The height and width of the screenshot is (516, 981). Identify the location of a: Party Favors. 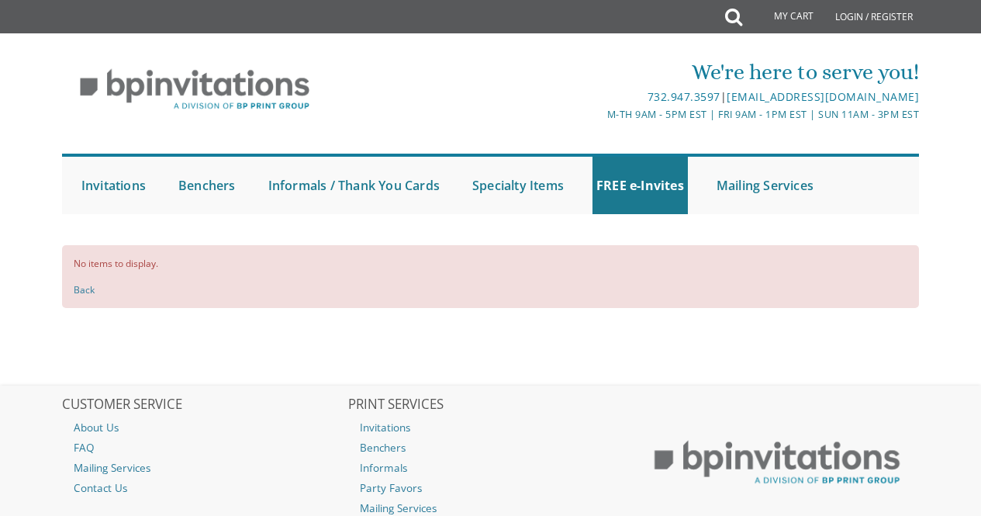
(490, 488).